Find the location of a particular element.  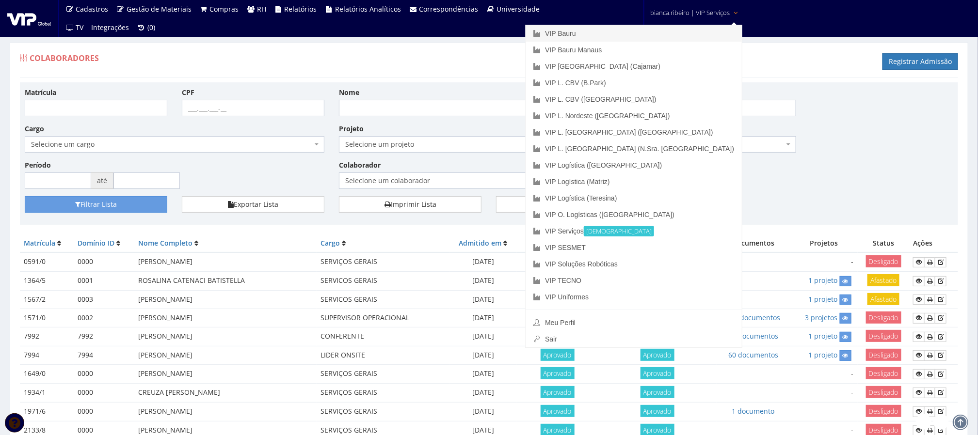

span: Afastado is located at coordinates (884, 280).